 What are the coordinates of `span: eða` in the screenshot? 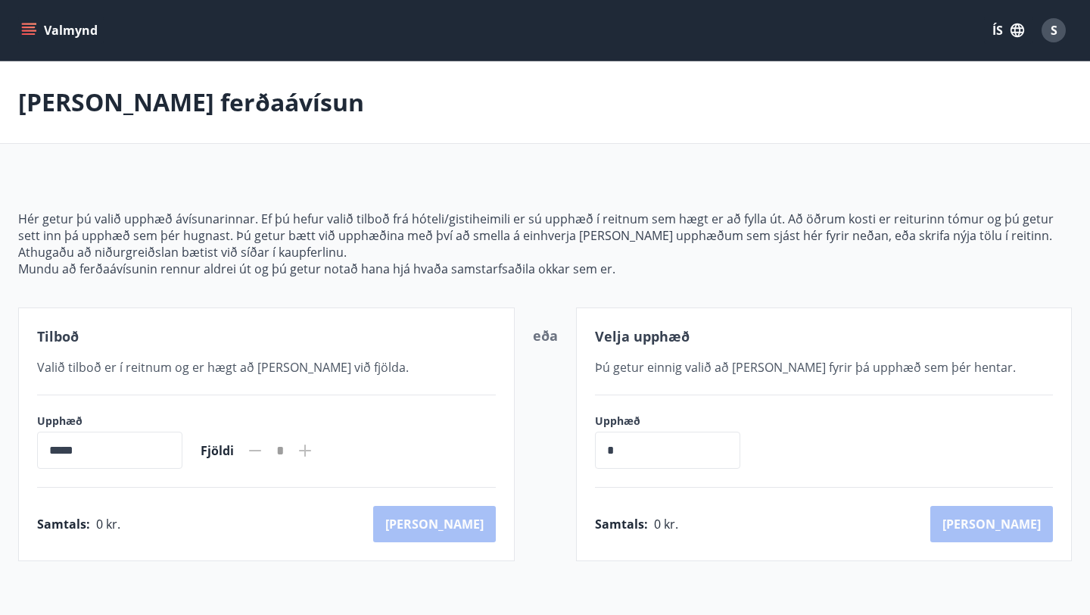 It's located at (545, 335).